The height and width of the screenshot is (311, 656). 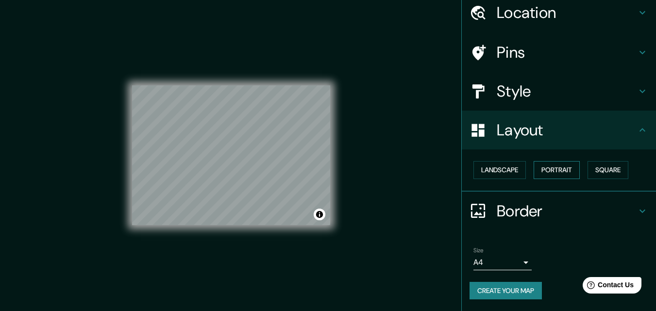 What do you see at coordinates (559, 91) in the screenshot?
I see `div: Style` at bounding box center [559, 91].